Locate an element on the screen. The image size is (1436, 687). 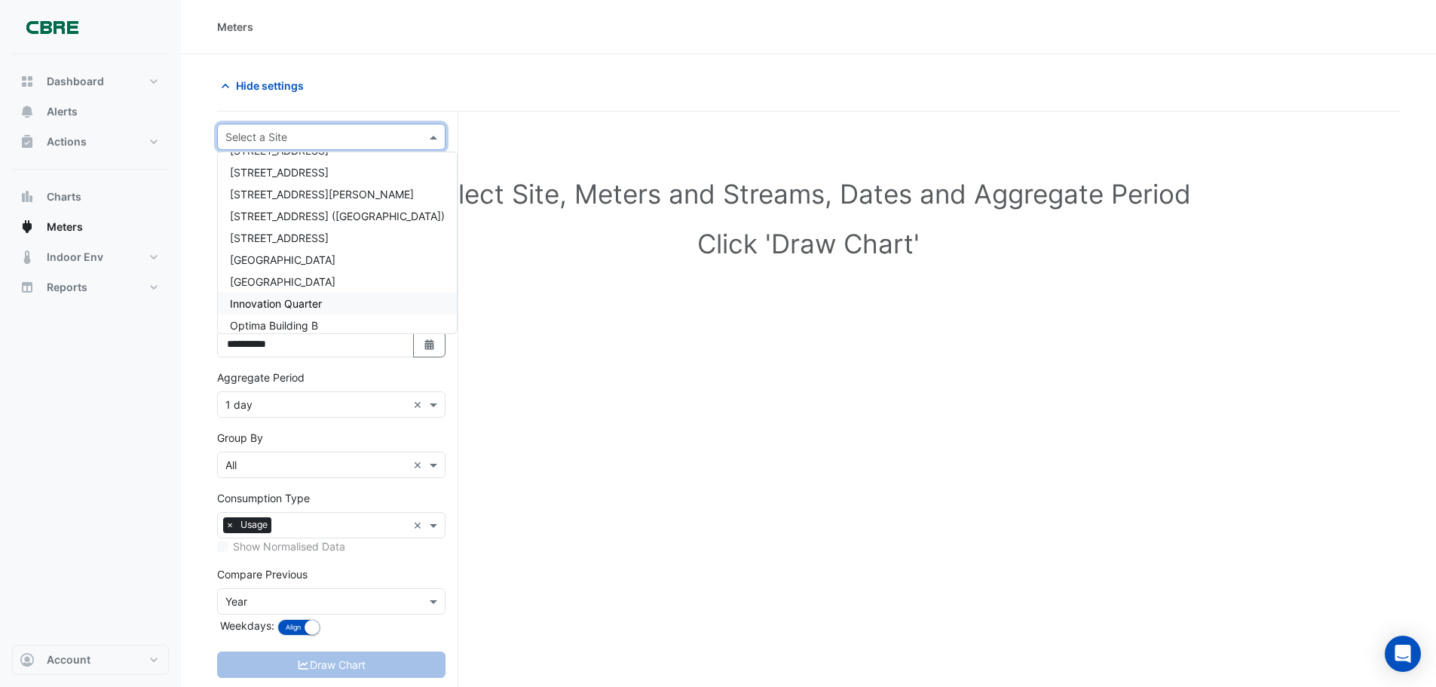
label: Weekdays: is located at coordinates (246, 625).